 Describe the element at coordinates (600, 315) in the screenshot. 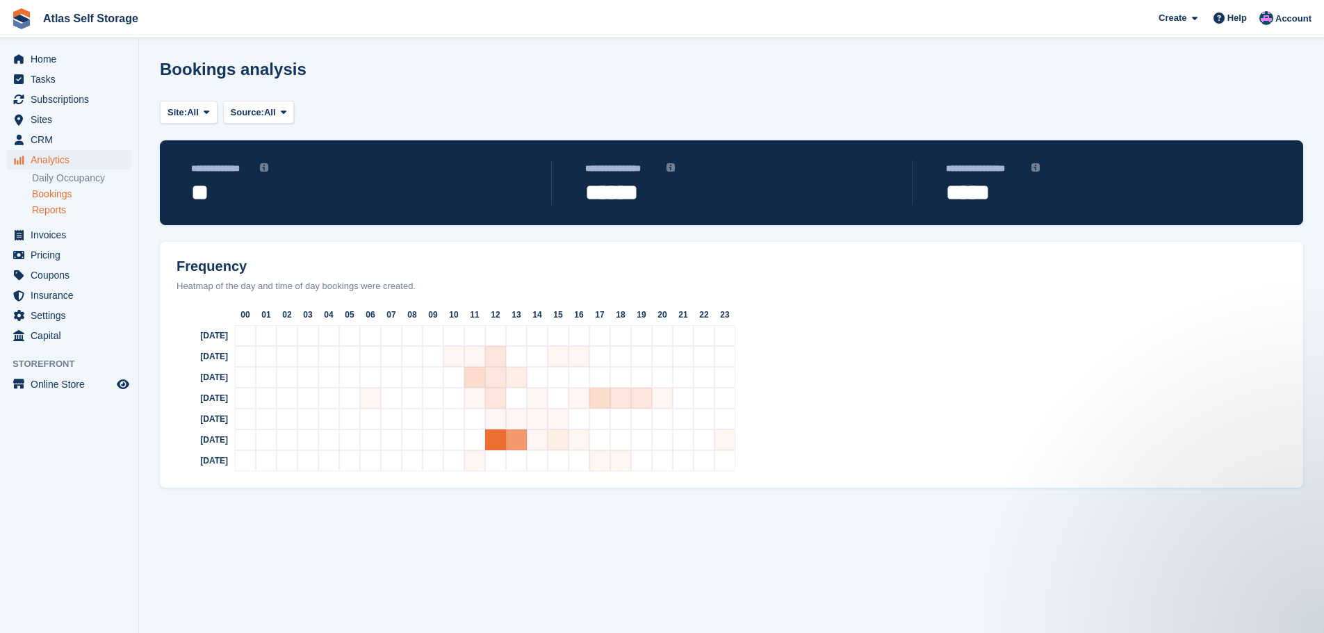

I see `div: 17` at that location.